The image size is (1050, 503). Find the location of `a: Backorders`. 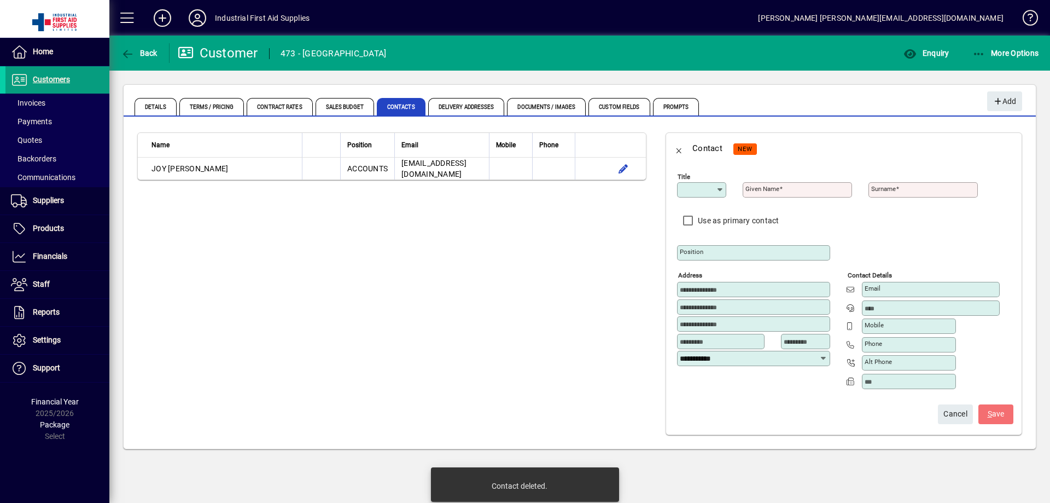

a: Backorders is located at coordinates (57, 159).